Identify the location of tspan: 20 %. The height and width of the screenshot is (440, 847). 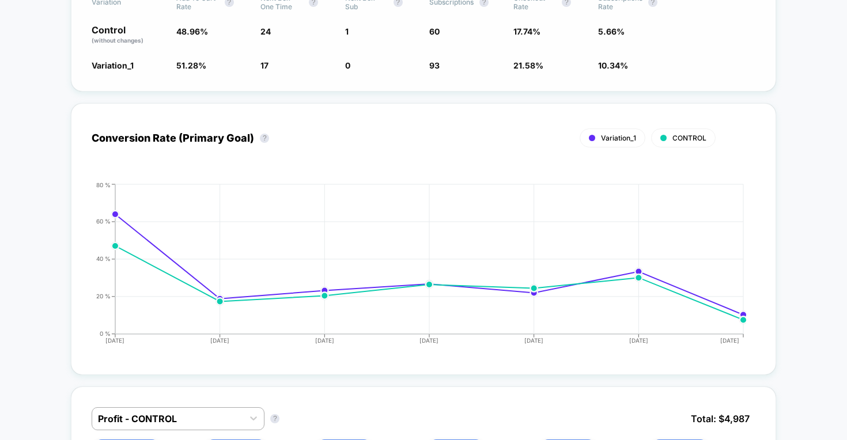
(103, 296).